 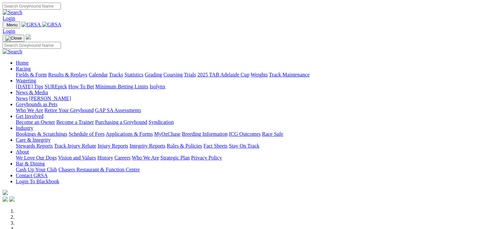 What do you see at coordinates (121, 122) in the screenshot?
I see `a: Purchasing a Greyhound` at bounding box center [121, 122].